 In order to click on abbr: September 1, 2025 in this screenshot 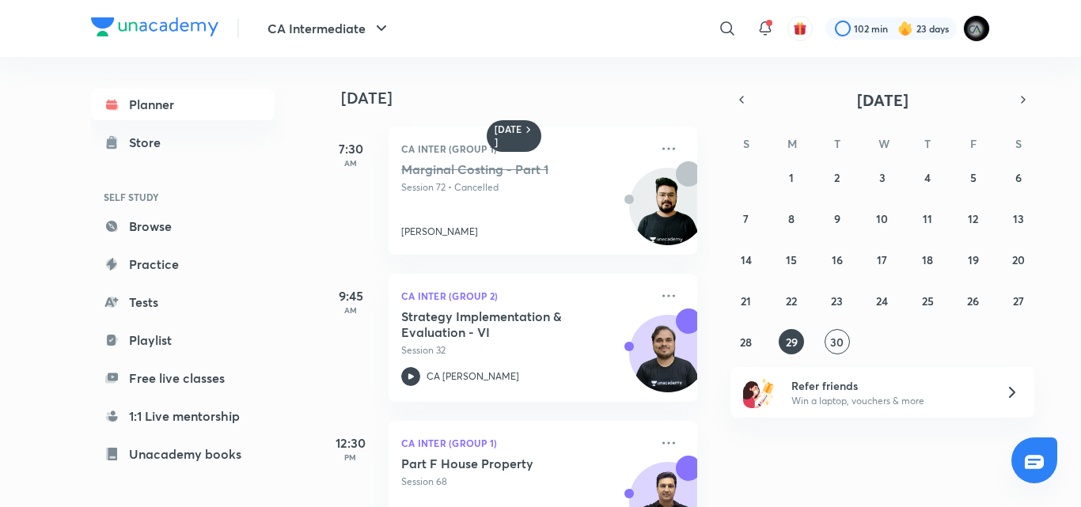, I will do `click(791, 177)`.